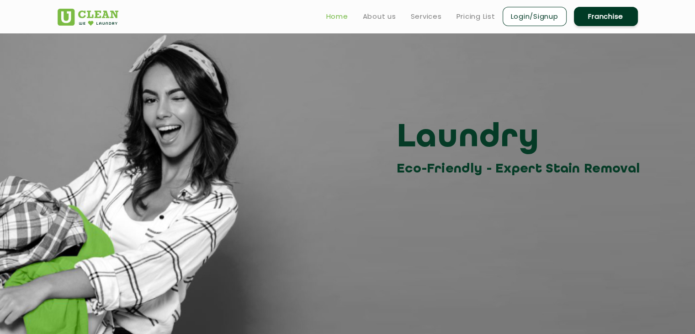 This screenshot has height=334, width=695. I want to click on a: Pricing List, so click(476, 16).